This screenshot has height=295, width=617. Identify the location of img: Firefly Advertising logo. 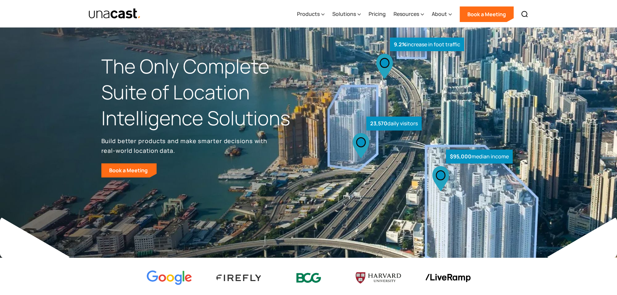
(239, 278).